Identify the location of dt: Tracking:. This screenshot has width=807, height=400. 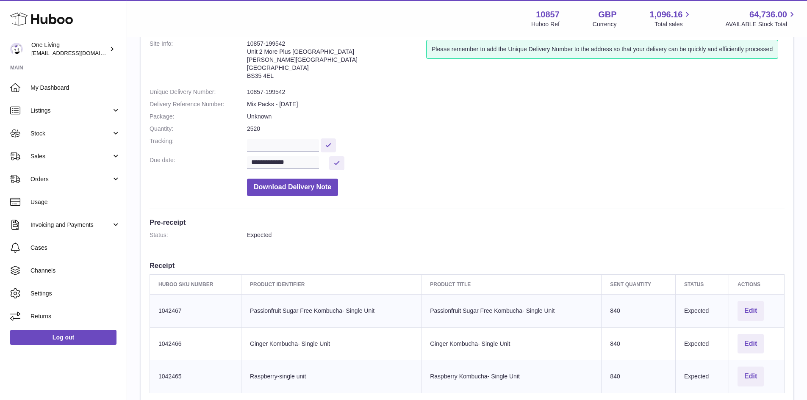
(198, 144).